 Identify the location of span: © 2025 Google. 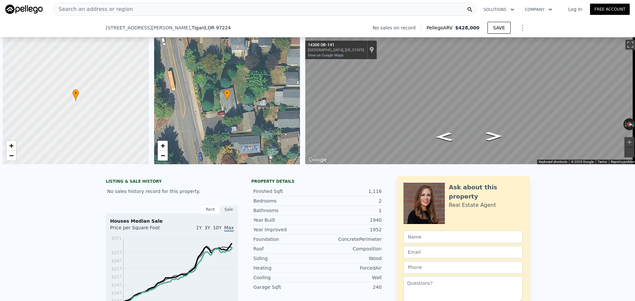
(583, 162).